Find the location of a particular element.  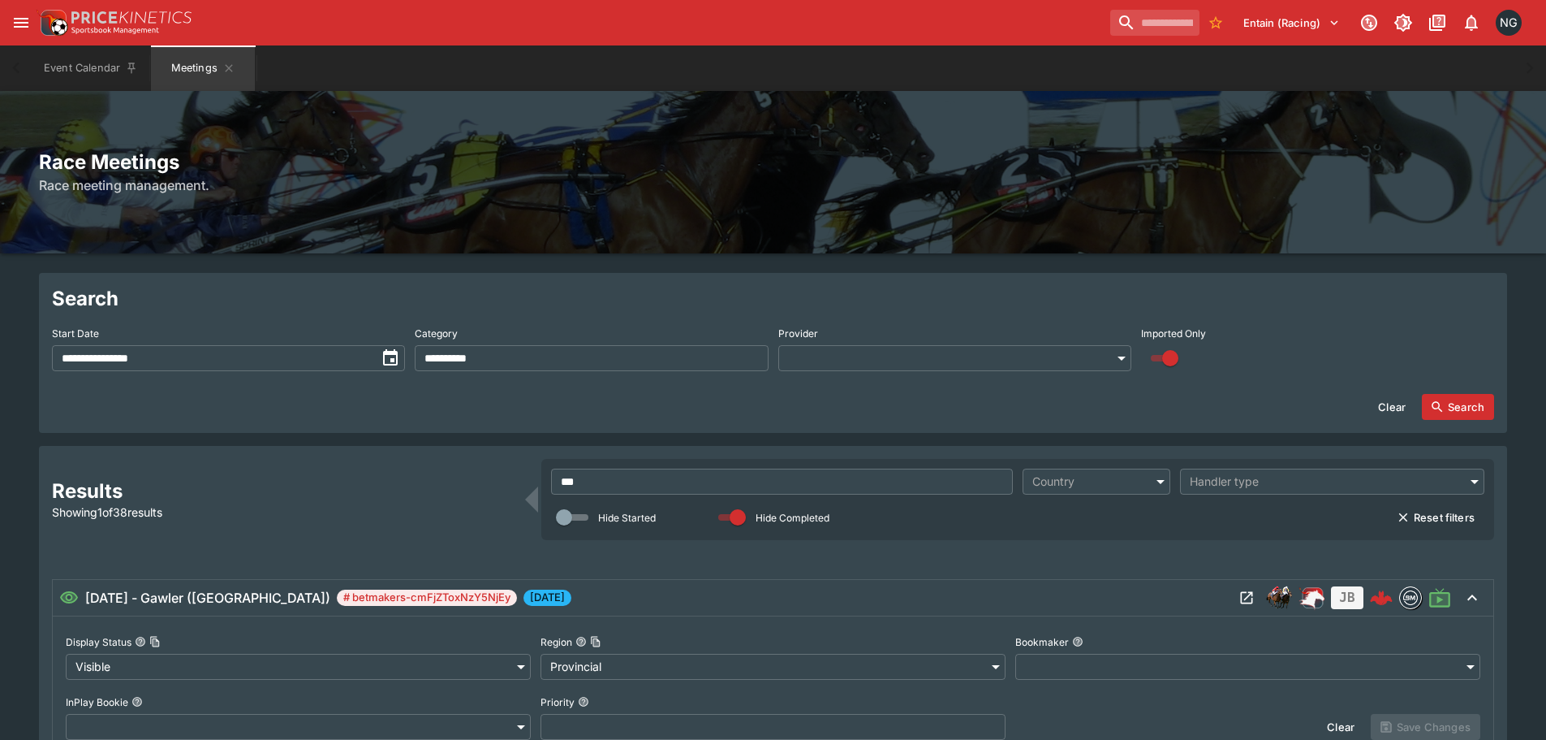

p: Imported Only is located at coordinates (1174, 333).